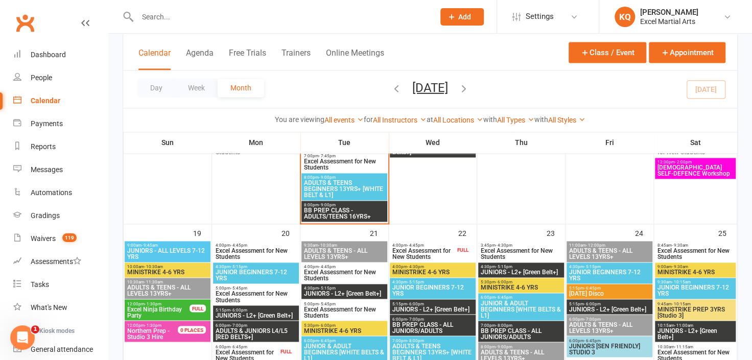 The image size is (752, 360). Describe the element at coordinates (504, 282) in the screenshot. I see `span: - 6:00pm` at that location.